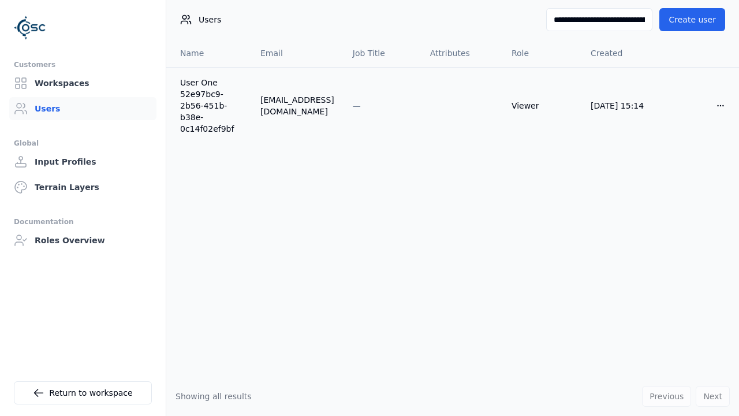 The height and width of the screenshot is (416, 739). Describe the element at coordinates (83, 162) in the screenshot. I see `a: Input Profiles` at that location.